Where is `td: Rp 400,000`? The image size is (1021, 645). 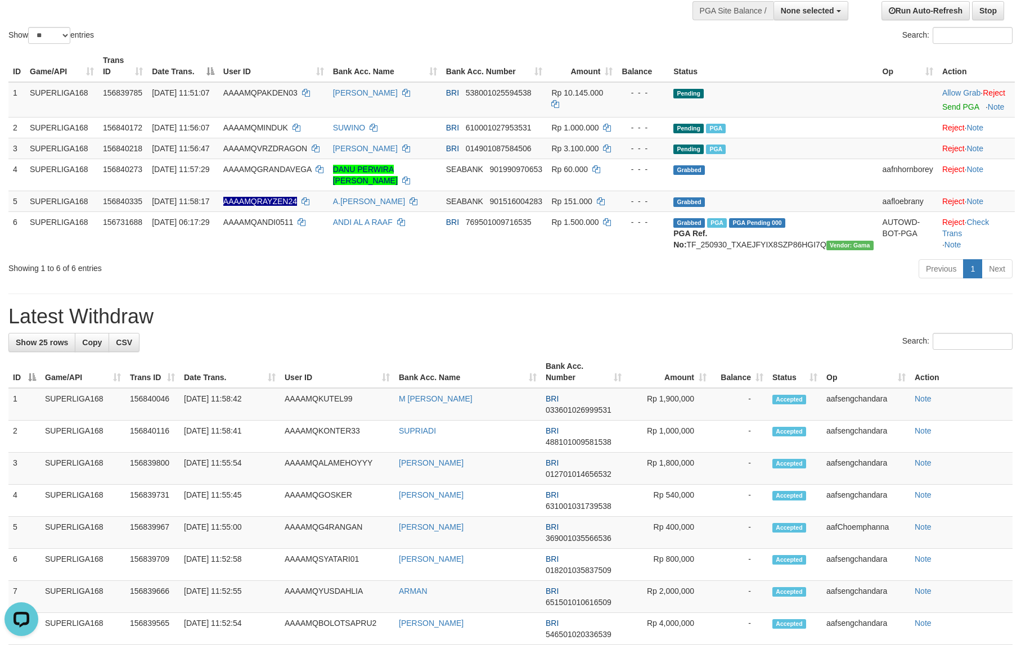
td: Rp 400,000 is located at coordinates (668, 533).